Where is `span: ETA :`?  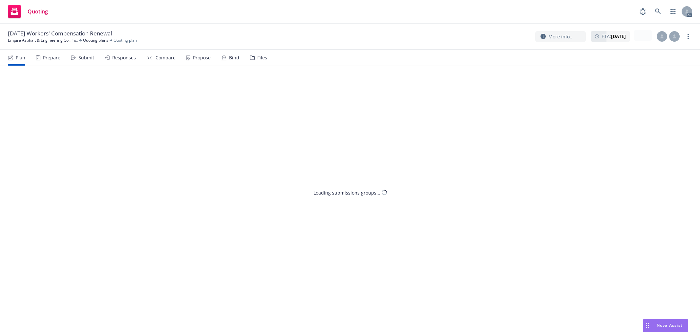
span: ETA : is located at coordinates (614, 36).